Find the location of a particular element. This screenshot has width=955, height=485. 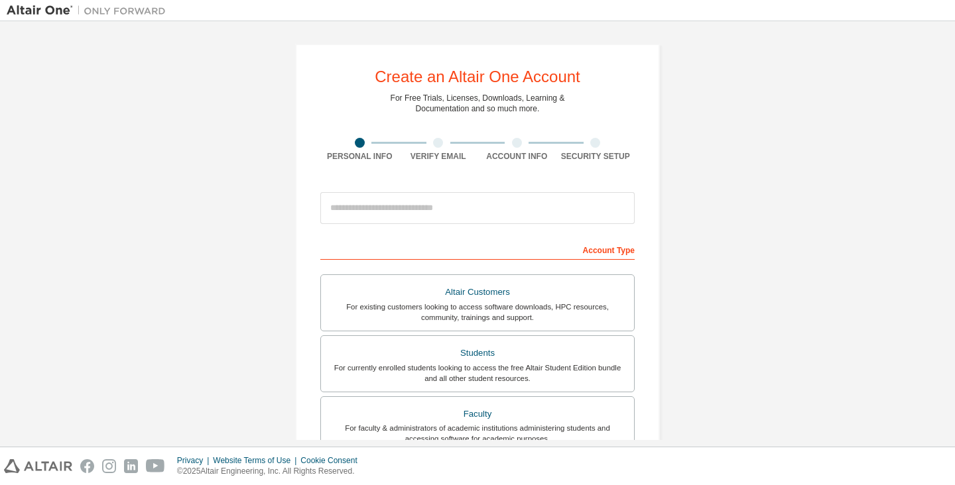

div: Website Terms of Use is located at coordinates (257, 461).